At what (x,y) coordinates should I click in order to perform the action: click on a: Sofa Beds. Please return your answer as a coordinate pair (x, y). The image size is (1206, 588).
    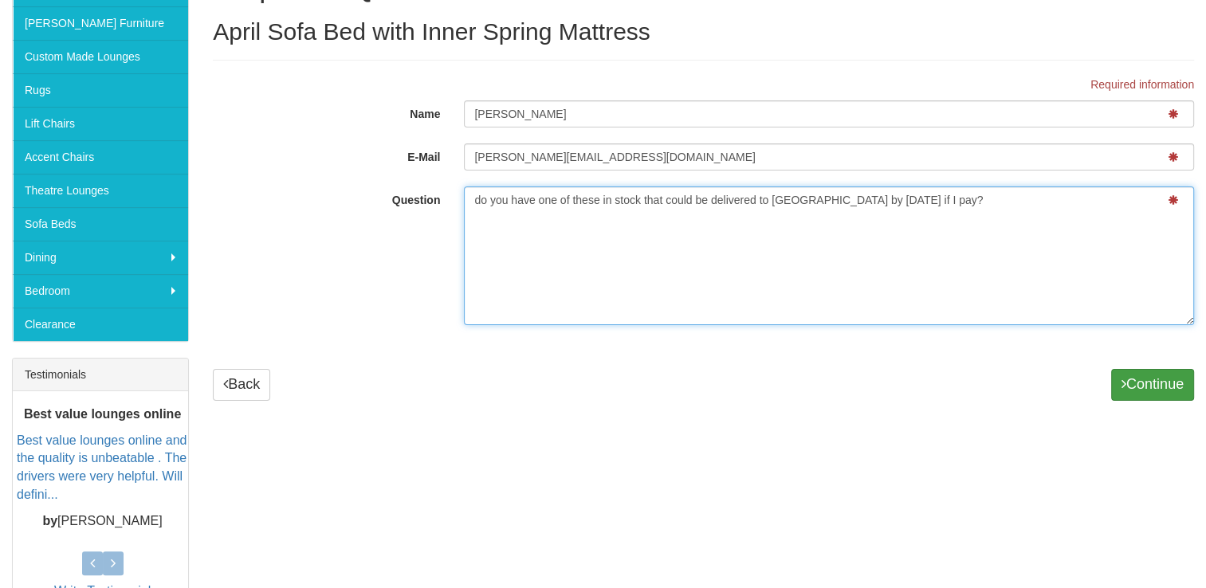
    Looking at the image, I should click on (100, 224).